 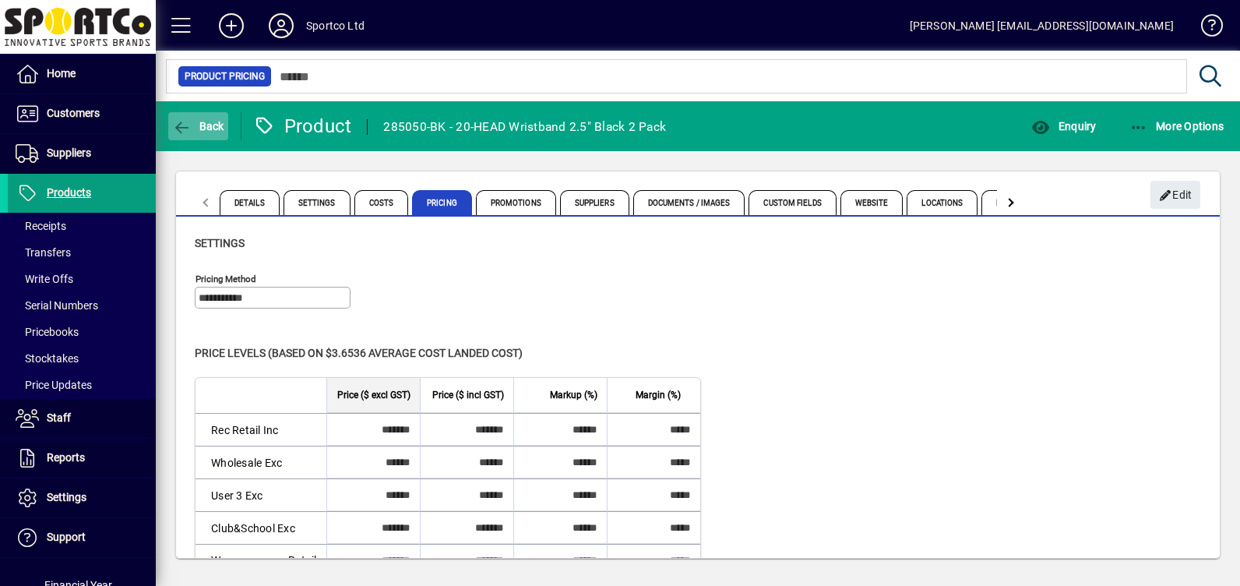 What do you see at coordinates (261, 429) in the screenshot?
I see `td: Rec Retail Inc` at bounding box center [261, 429].